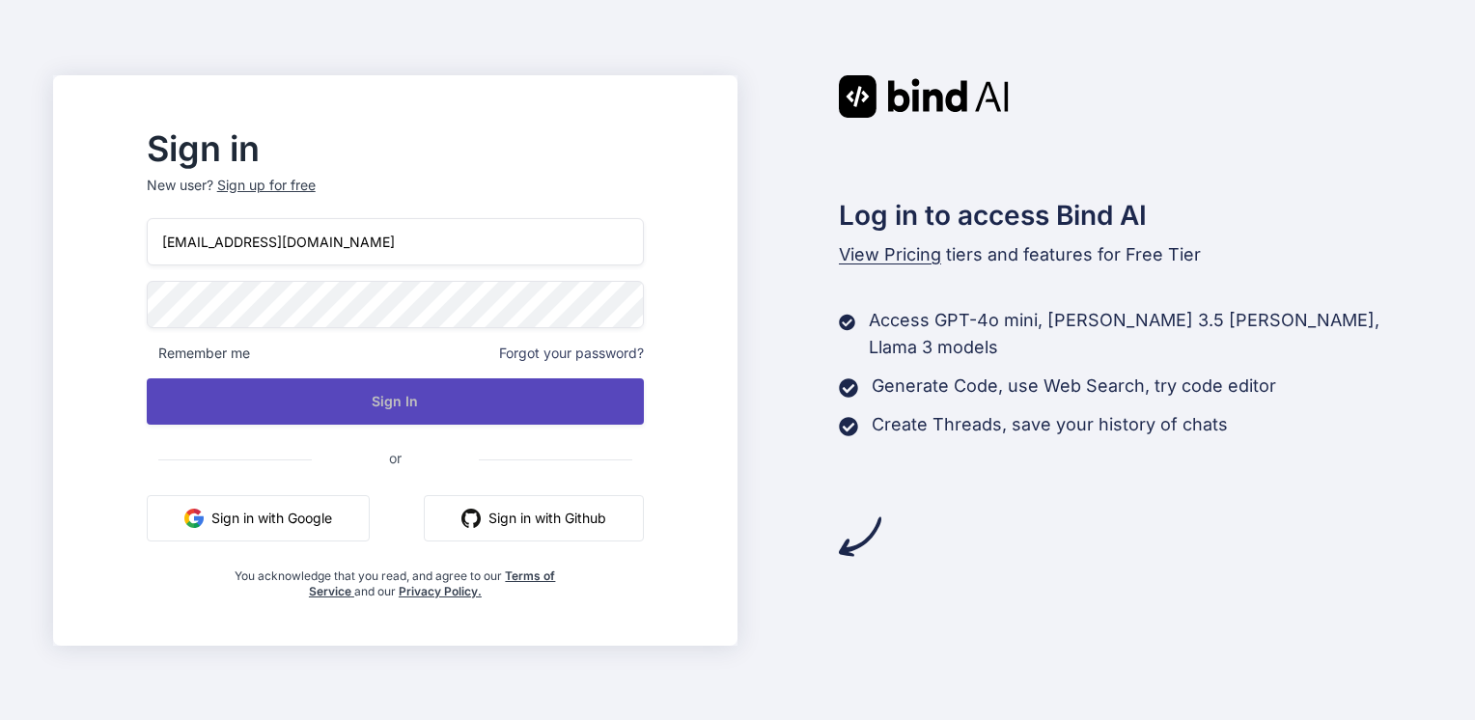  What do you see at coordinates (266, 185) in the screenshot?
I see `div: Sign up for free` at bounding box center [266, 185].